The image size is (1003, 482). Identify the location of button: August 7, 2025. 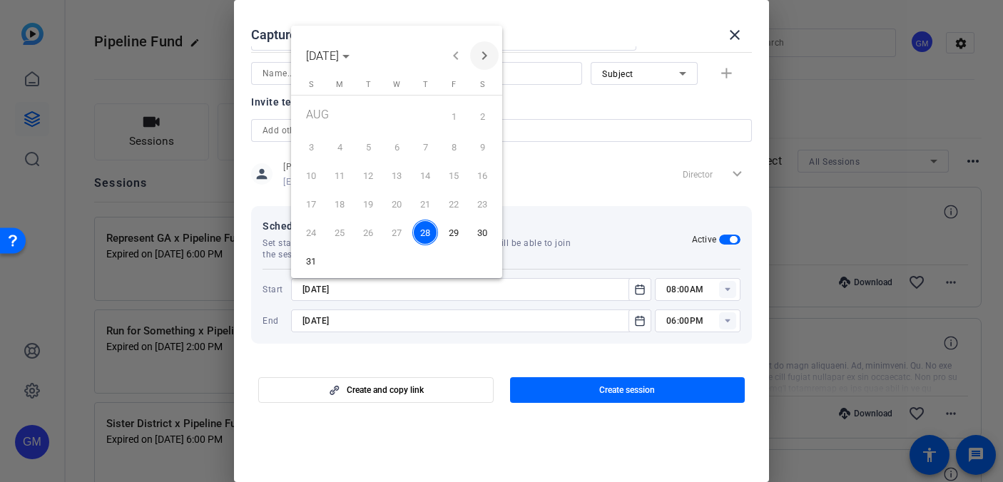
(425, 147).